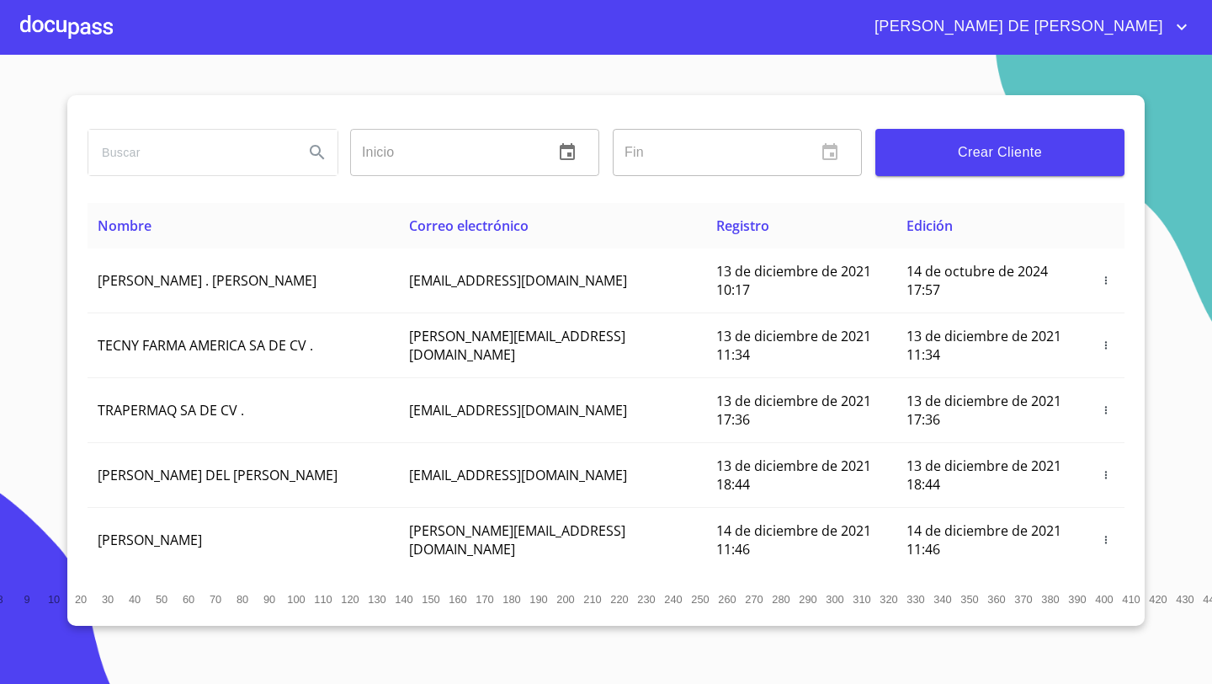  Describe the element at coordinates (794, 475) in the screenshot. I see `span: 13 de diciembre de 2021 18:44` at that location.